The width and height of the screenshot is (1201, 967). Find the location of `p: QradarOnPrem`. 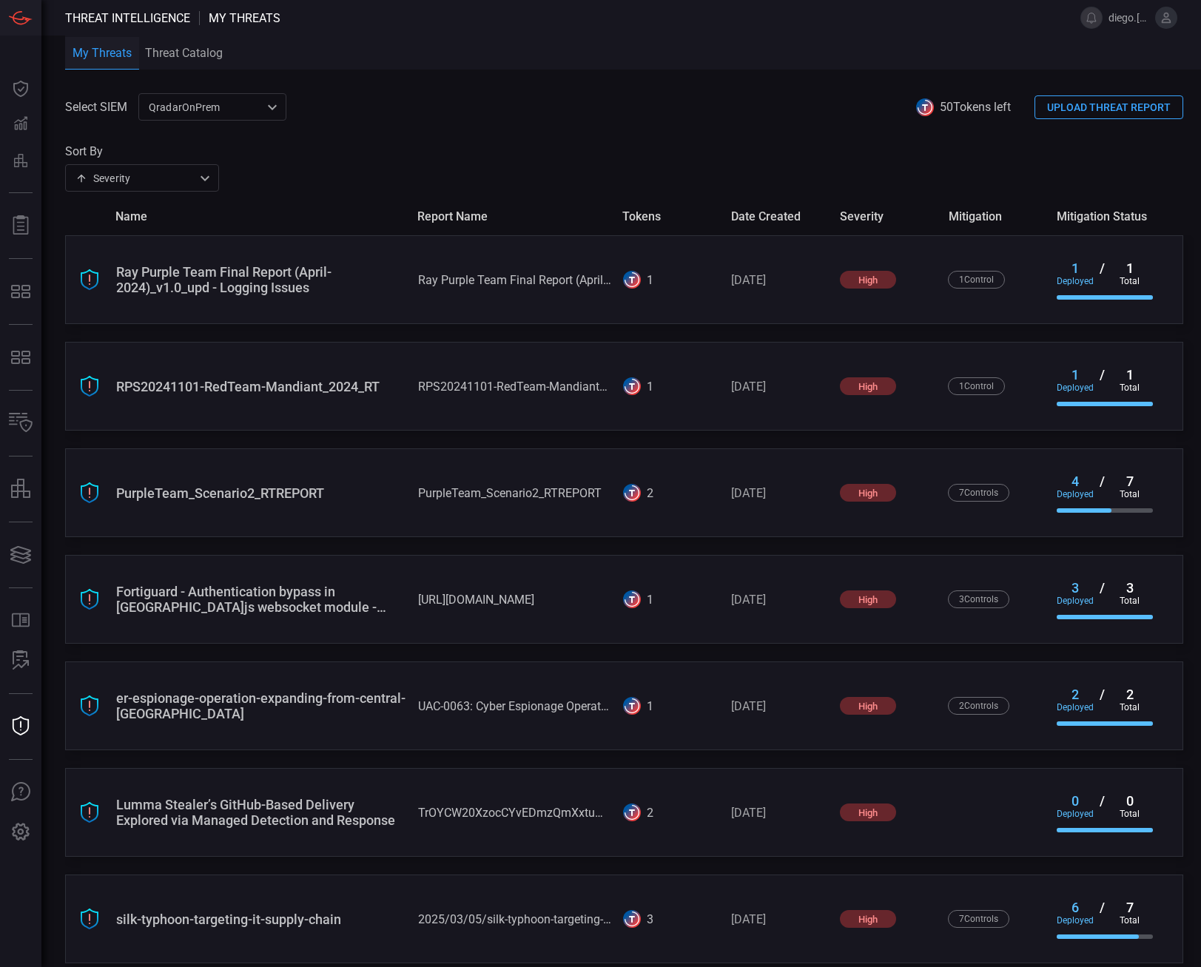

p: QradarOnPrem is located at coordinates (206, 107).